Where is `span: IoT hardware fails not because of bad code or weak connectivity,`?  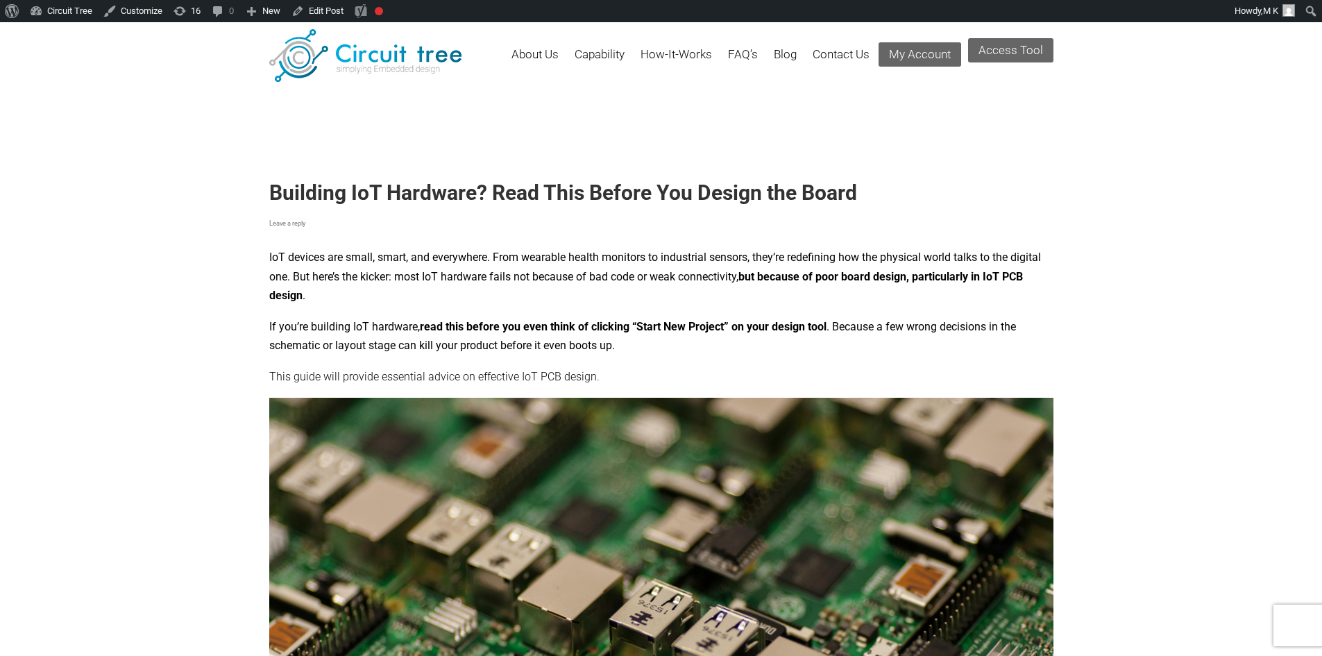 span: IoT hardware fails not because of bad code or weak connectivity, is located at coordinates (580, 276).